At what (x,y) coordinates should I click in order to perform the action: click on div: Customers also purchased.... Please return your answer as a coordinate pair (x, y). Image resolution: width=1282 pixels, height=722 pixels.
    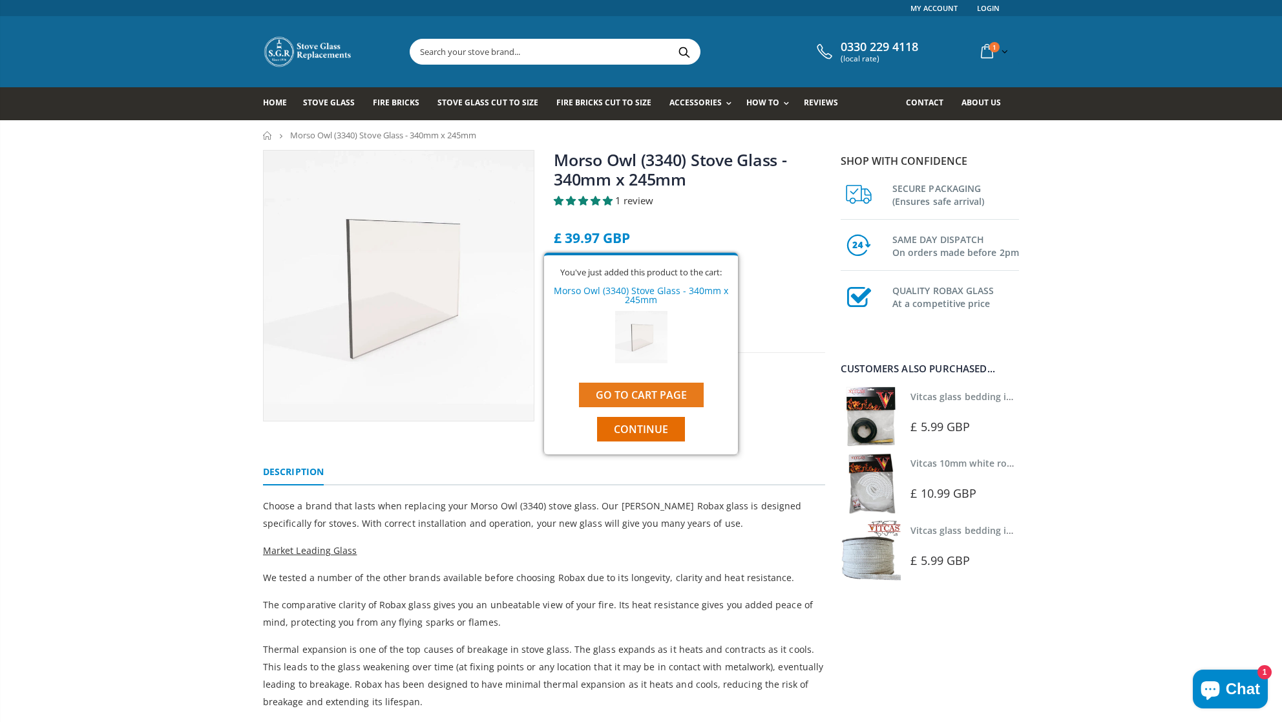
    Looking at the image, I should click on (930, 368).